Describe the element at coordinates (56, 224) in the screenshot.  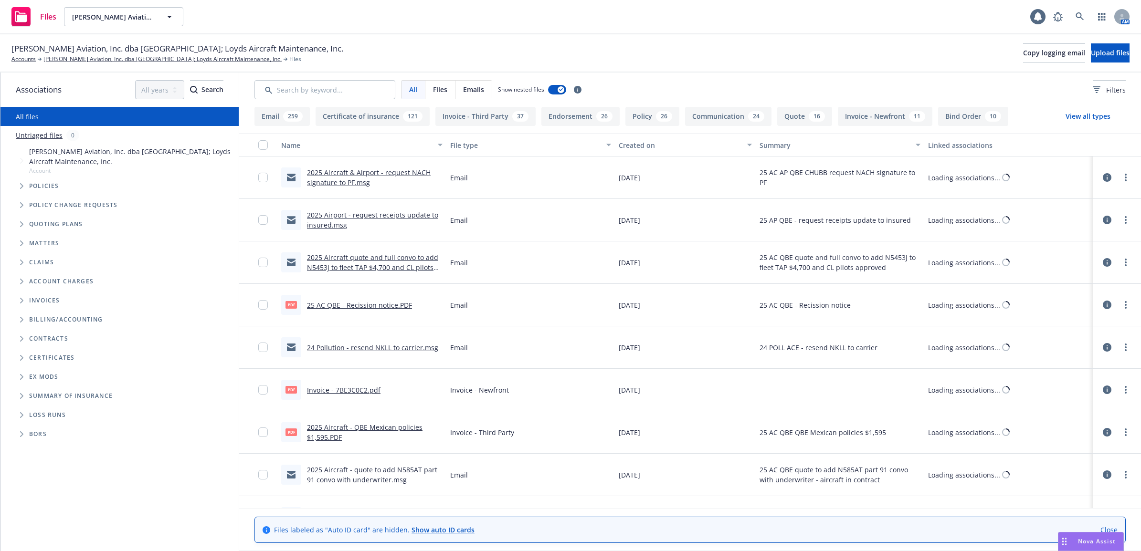
I see `span: Quoting plans` at that location.